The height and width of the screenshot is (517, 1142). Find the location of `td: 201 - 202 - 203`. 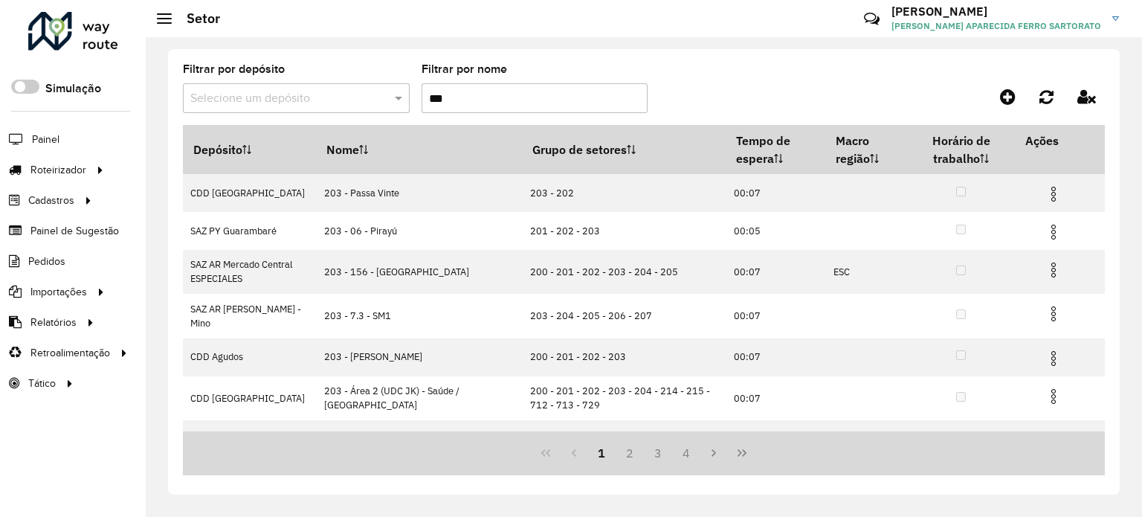

td: 201 - 202 - 203 is located at coordinates (624, 230).